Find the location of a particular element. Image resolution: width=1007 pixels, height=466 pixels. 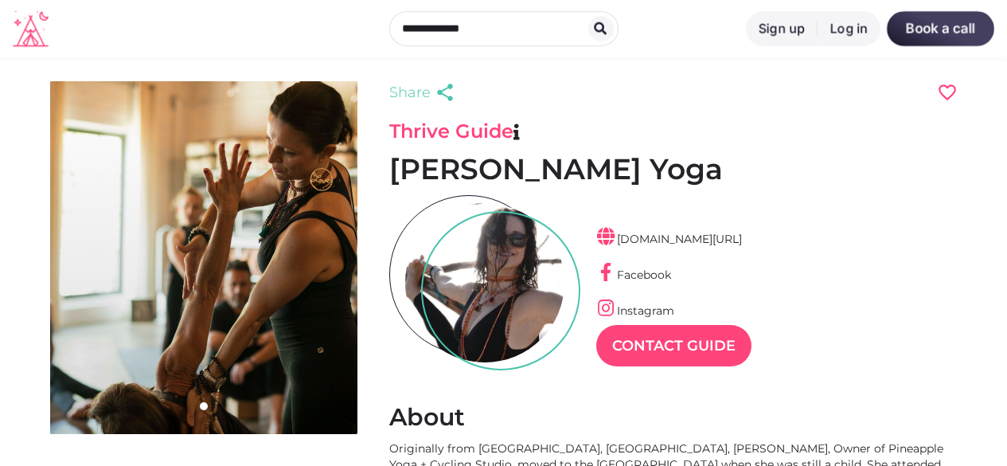

a: Sign up is located at coordinates (782, 29).